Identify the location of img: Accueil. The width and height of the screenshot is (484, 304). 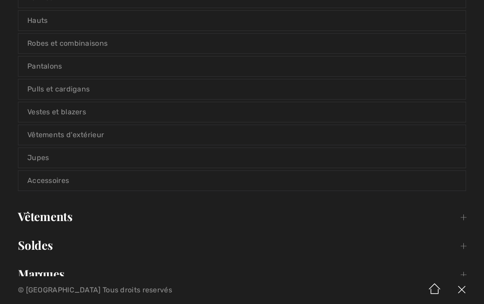
(435, 290).